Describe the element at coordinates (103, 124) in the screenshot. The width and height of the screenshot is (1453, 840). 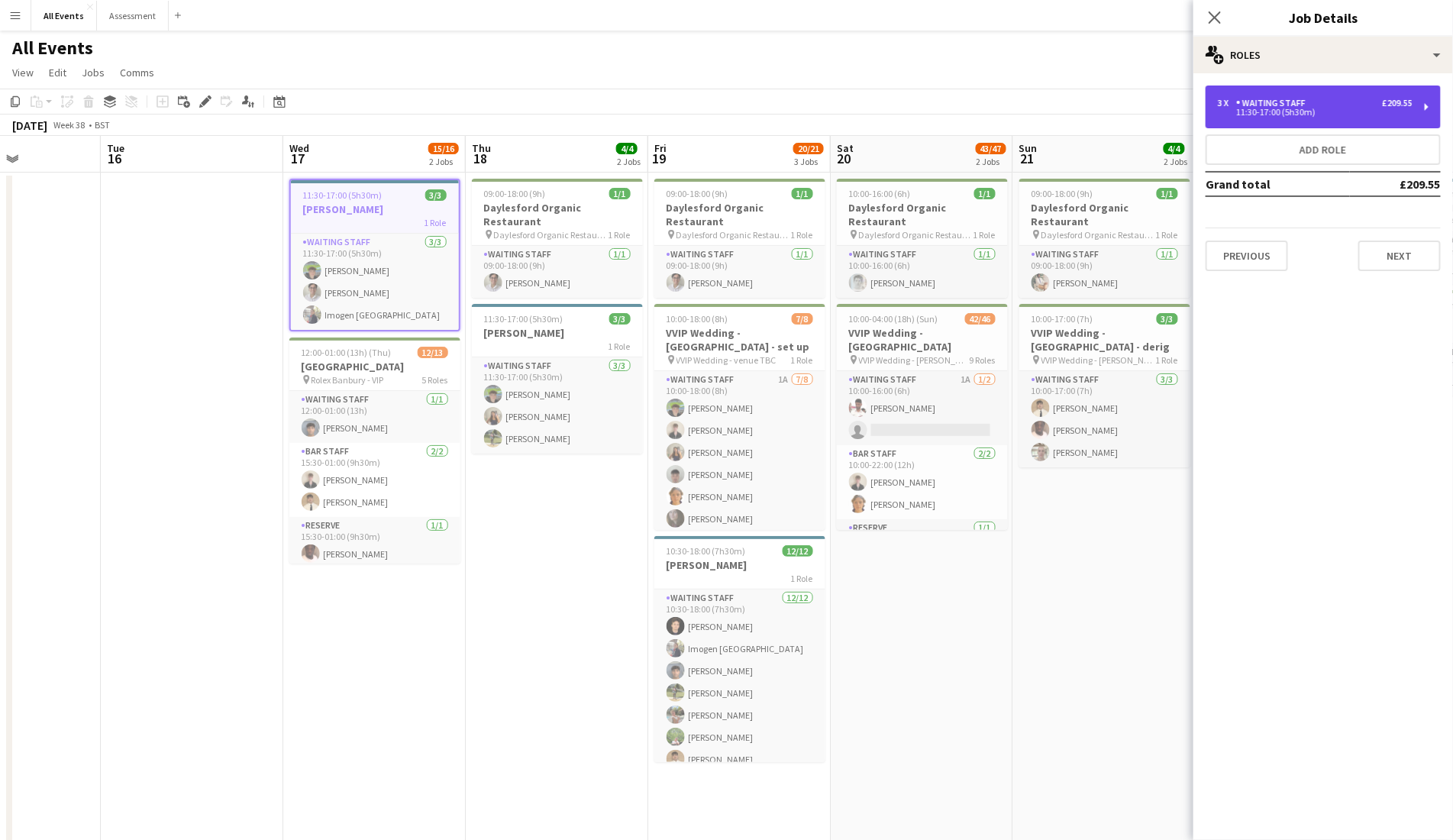
I see `div: BST` at that location.